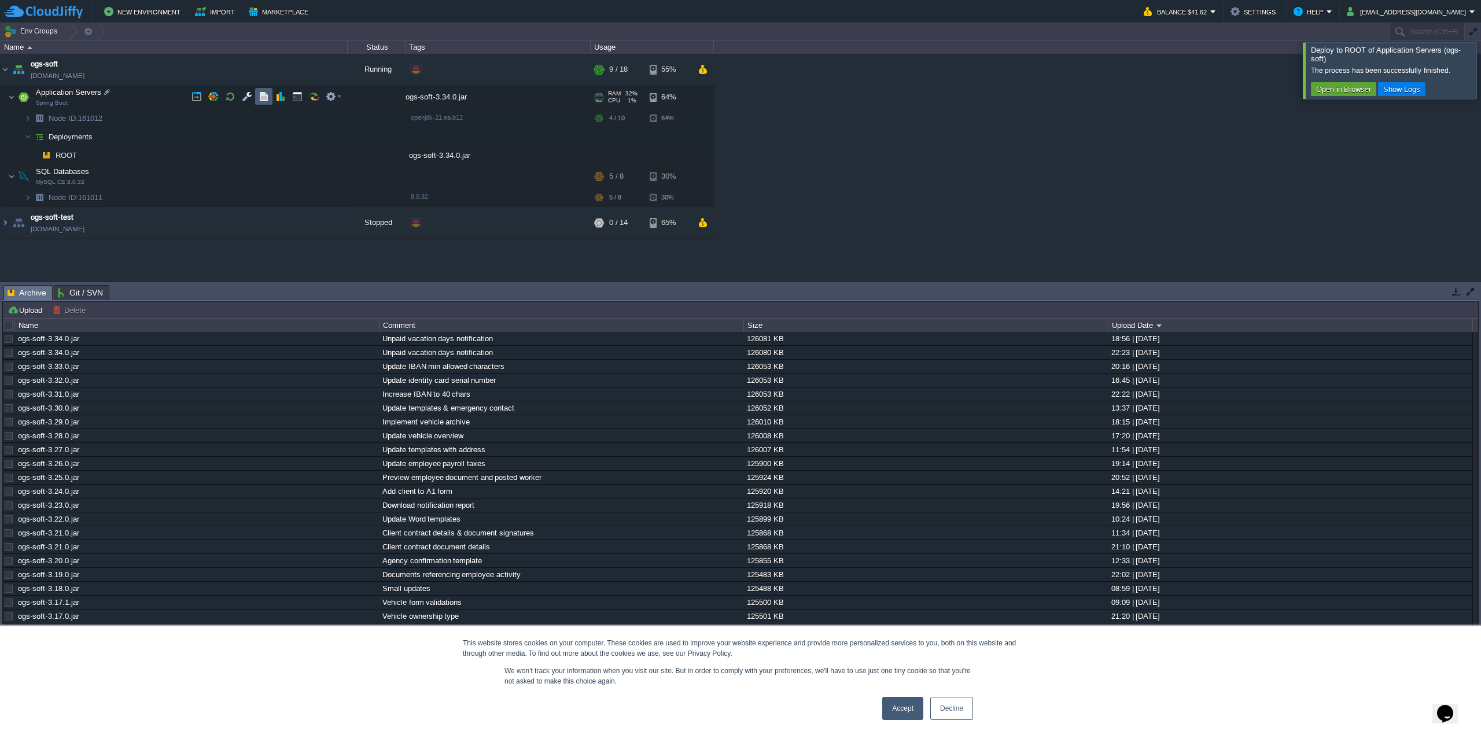 This screenshot has width=1481, height=735. Describe the element at coordinates (561, 491) in the screenshot. I see `div: Add client to A1 form` at that location.